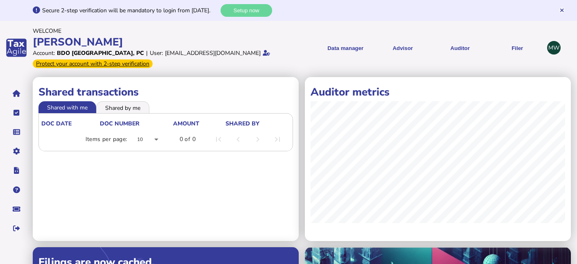  I want to click on div: Account:, so click(44, 53).